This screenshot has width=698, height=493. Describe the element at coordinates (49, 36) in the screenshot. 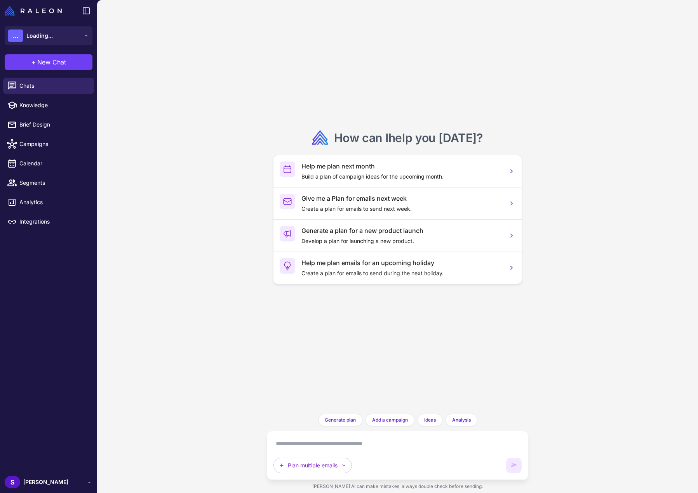

I see `button: ...Loading...` at that location.